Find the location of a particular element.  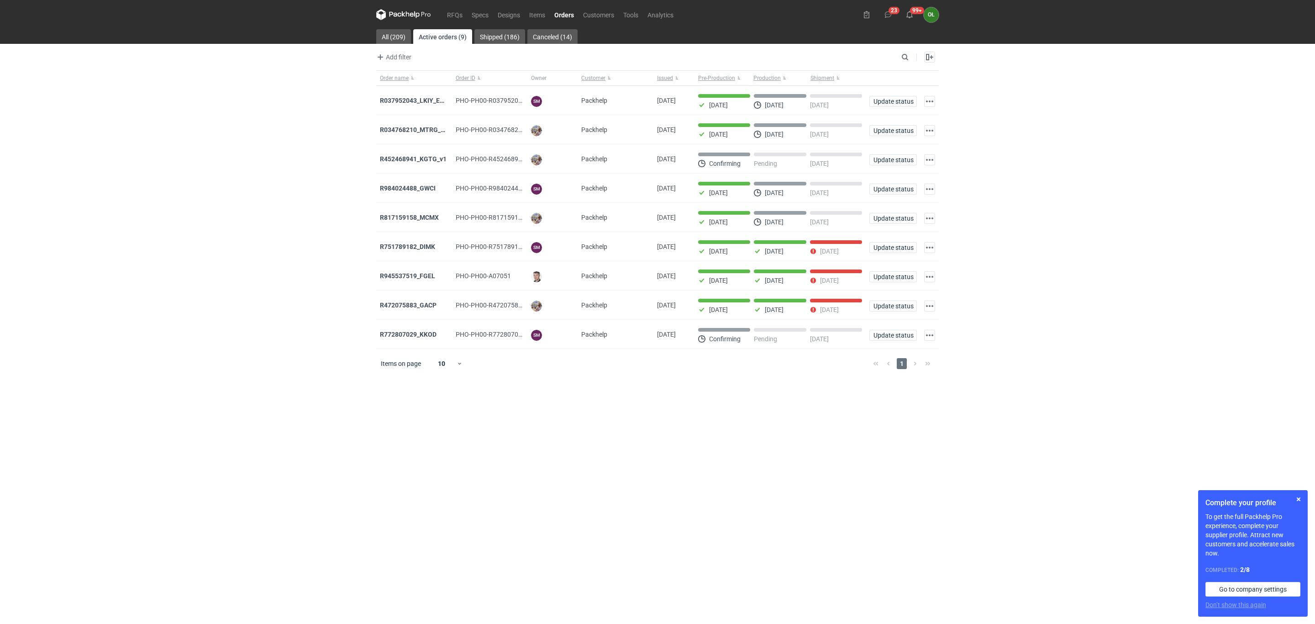

strong: R034768210_MTRG_WCIR_XWSN is located at coordinates (428, 130).